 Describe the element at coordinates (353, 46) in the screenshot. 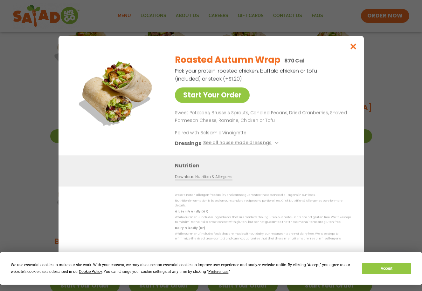

I see `button: Close modal` at that location.